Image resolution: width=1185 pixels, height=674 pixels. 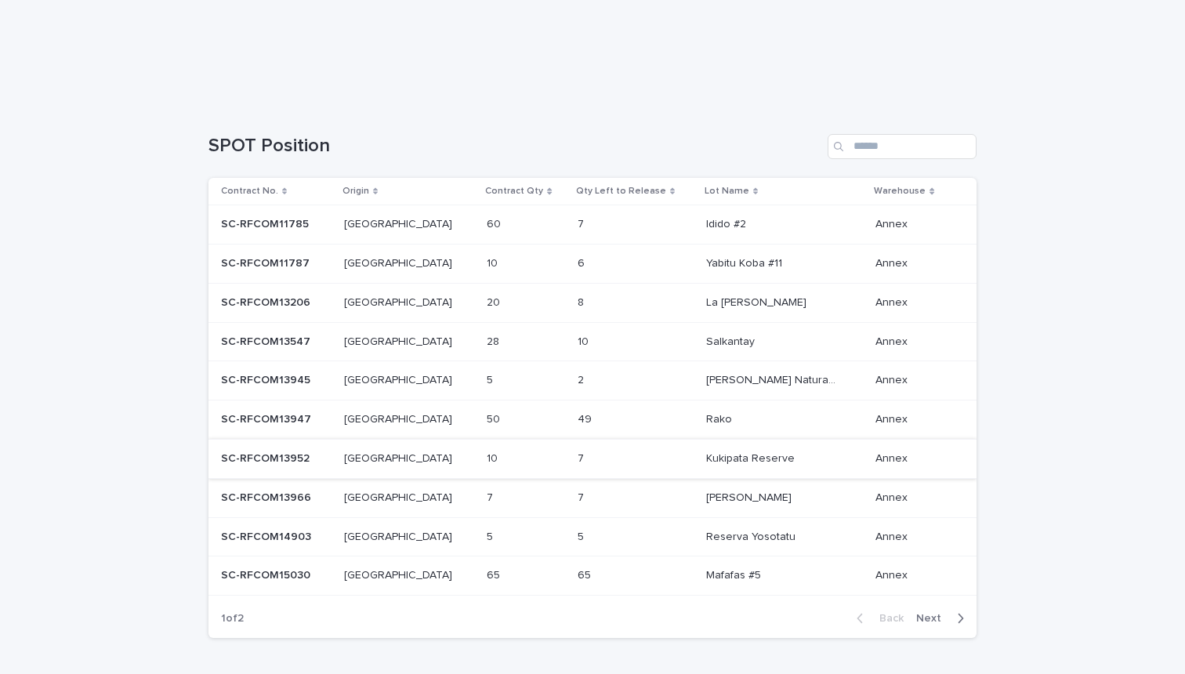 I want to click on p: Salkantay, so click(x=732, y=340).